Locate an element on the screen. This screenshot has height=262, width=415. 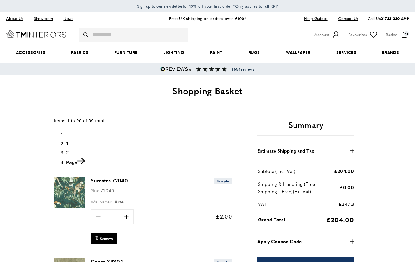
a: Showroom is located at coordinates (43, 18).